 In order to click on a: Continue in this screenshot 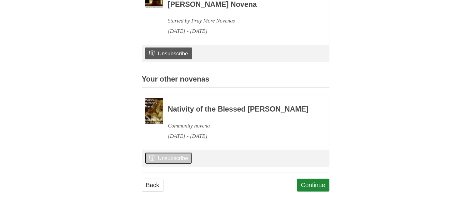, I will do `click(313, 185)`.